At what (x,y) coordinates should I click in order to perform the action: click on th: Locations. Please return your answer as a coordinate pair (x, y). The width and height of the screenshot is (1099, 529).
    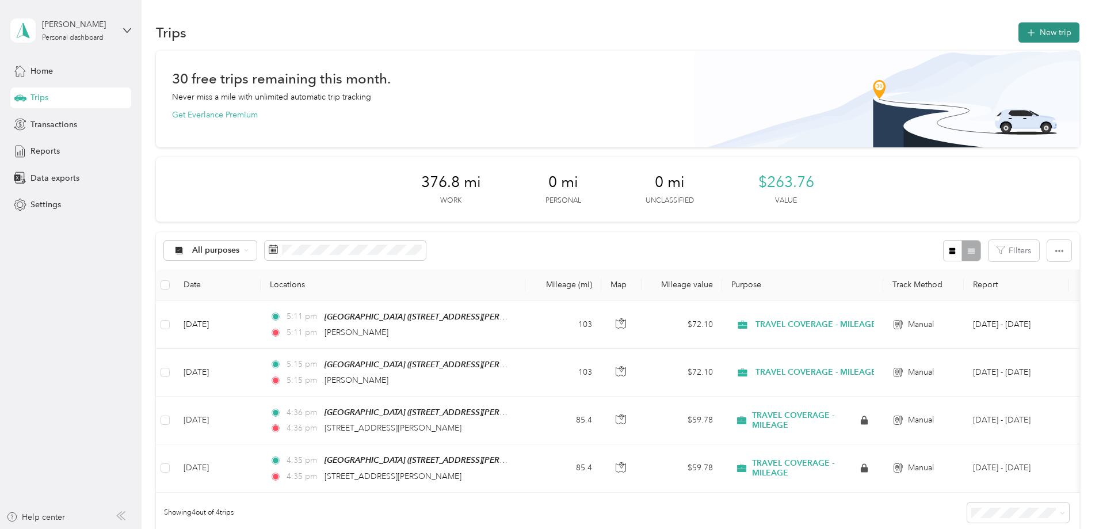
    Looking at the image, I should click on (393, 285).